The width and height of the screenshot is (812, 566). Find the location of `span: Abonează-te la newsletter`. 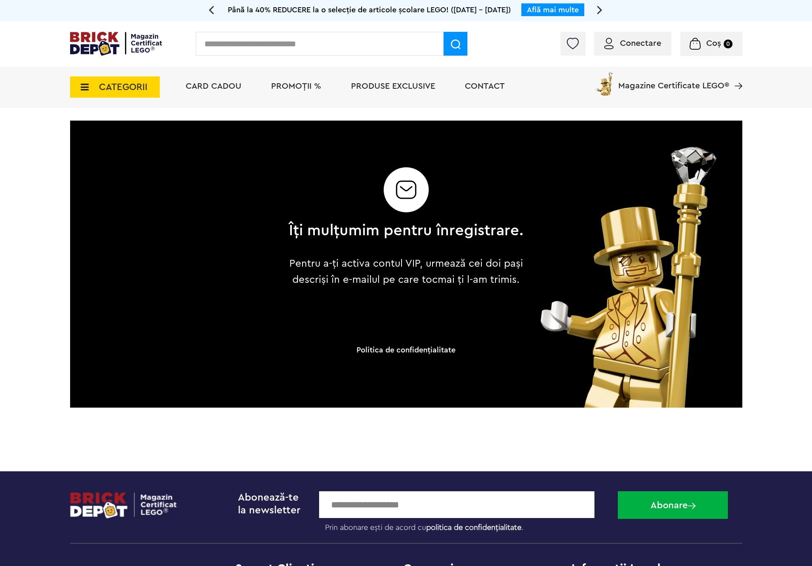

span: Abonează-te la newsletter is located at coordinates (269, 504).